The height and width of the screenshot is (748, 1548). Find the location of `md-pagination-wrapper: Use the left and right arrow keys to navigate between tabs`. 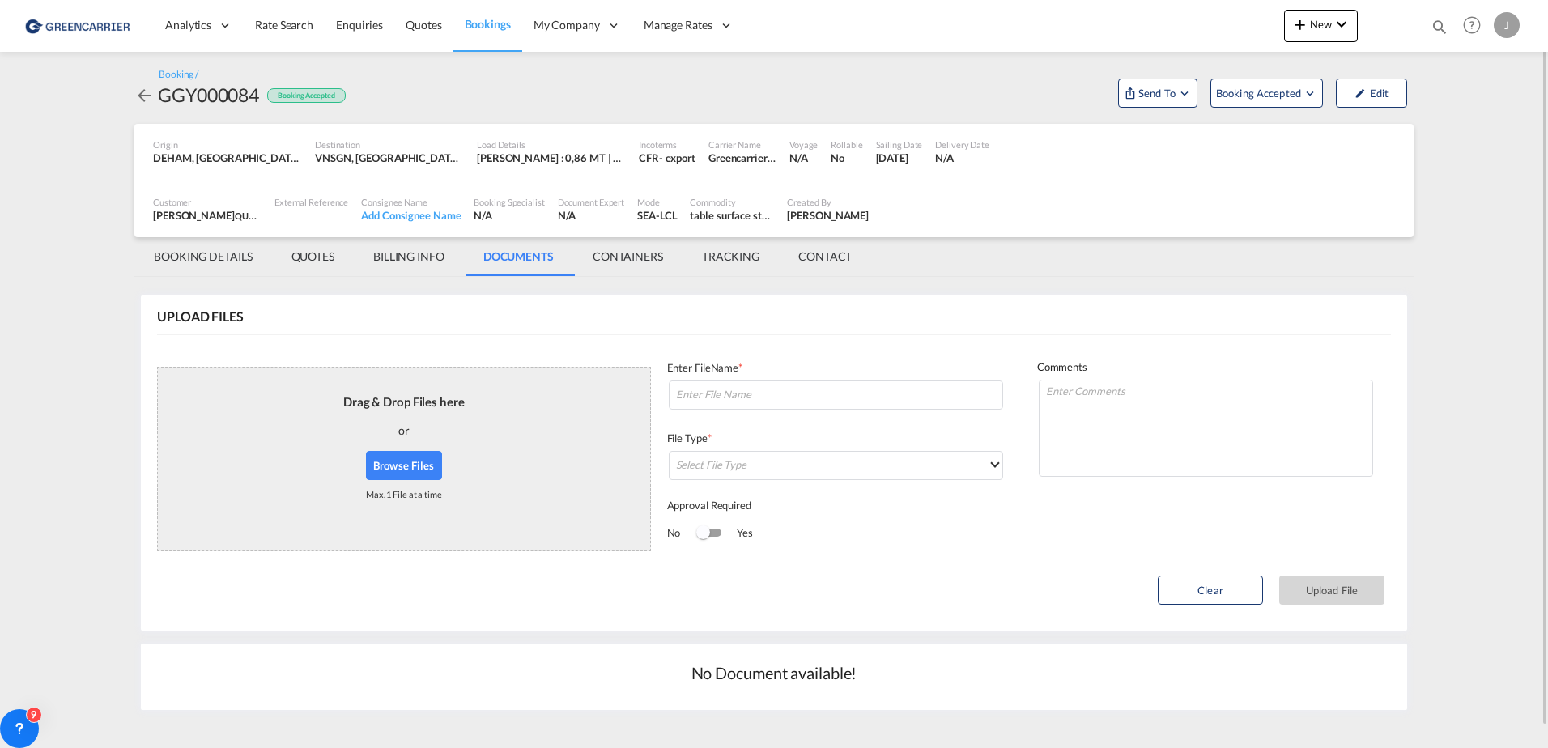

md-pagination-wrapper: Use the left and right arrow keys to navigate between tabs is located at coordinates (503, 257).